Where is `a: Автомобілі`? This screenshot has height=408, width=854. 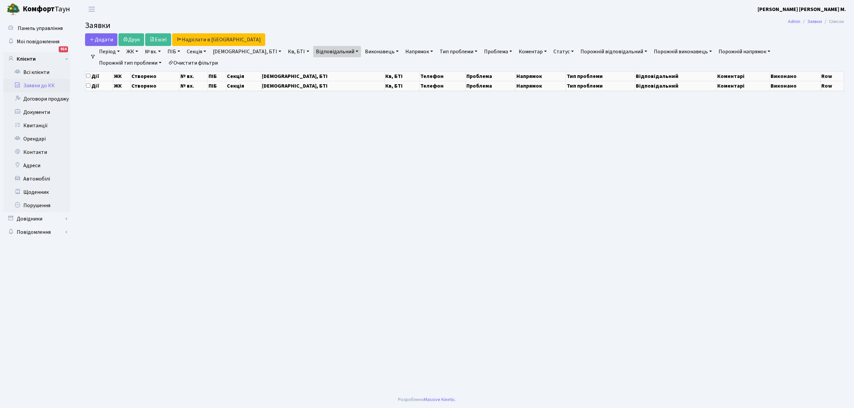 a: Автомобілі is located at coordinates (37, 179).